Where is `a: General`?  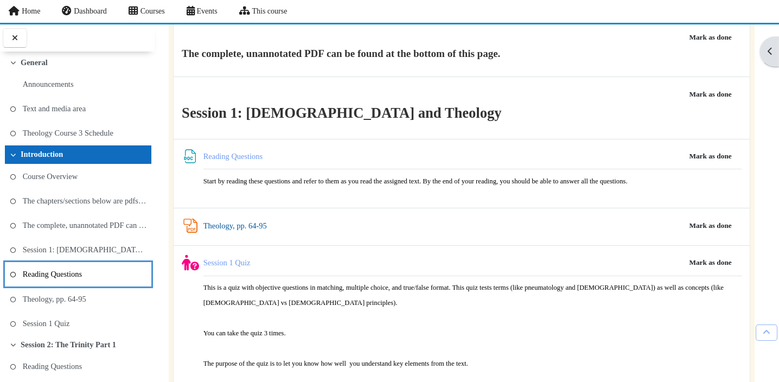
a: General is located at coordinates (34, 62).